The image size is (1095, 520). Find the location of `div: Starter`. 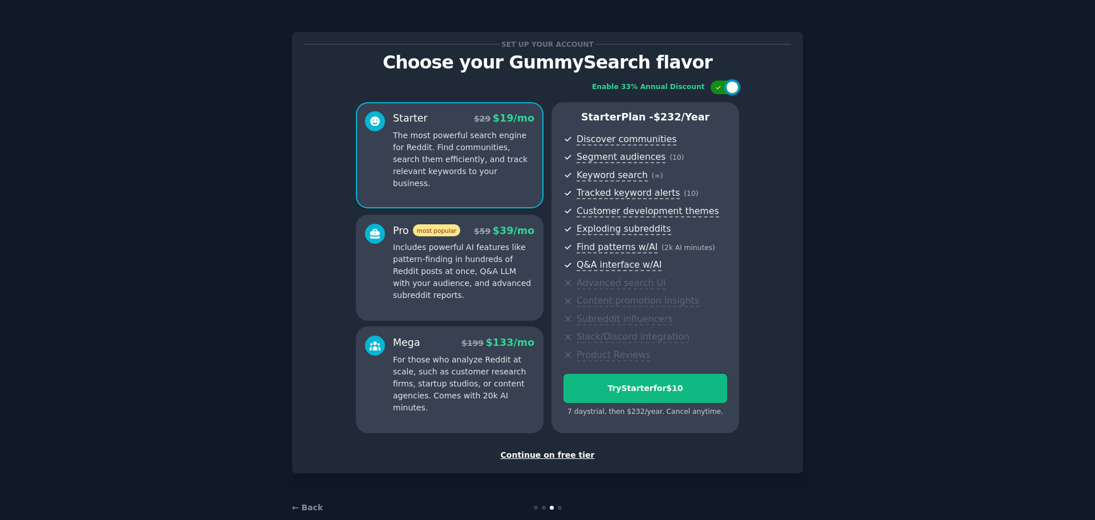

div: Starter is located at coordinates (410, 118).